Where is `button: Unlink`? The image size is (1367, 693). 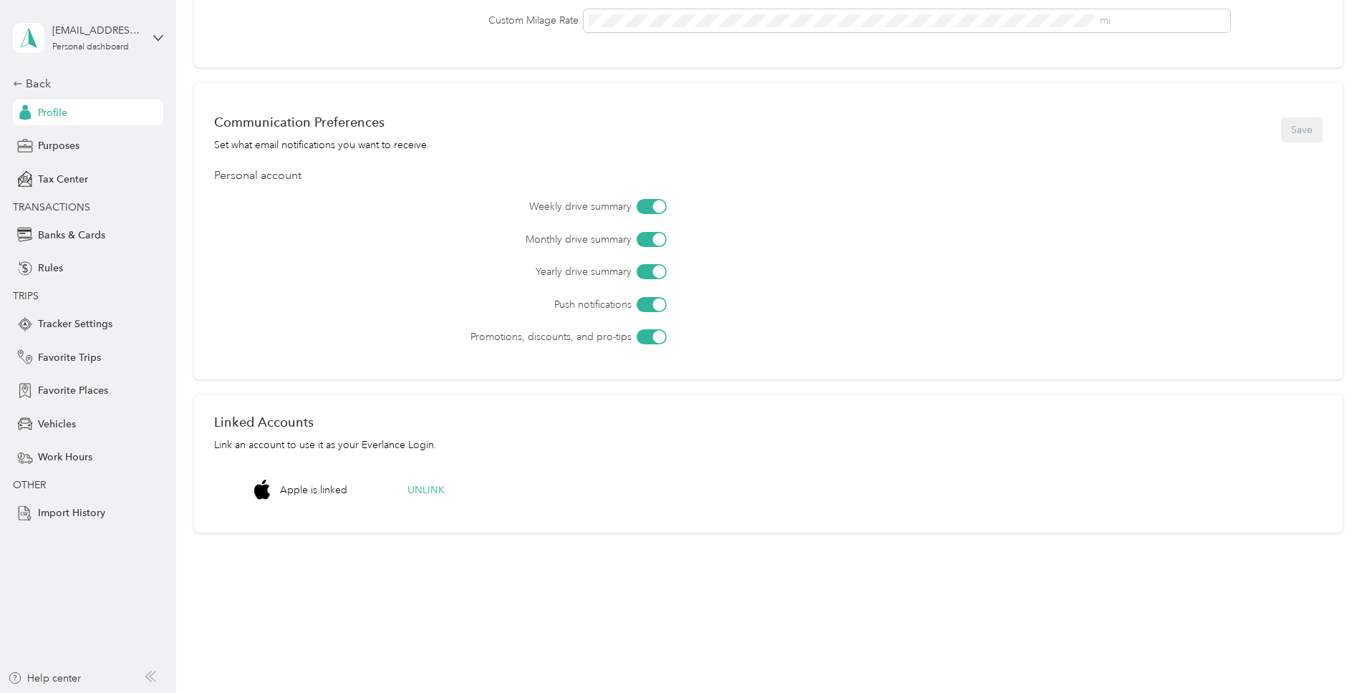 button: Unlink is located at coordinates (426, 490).